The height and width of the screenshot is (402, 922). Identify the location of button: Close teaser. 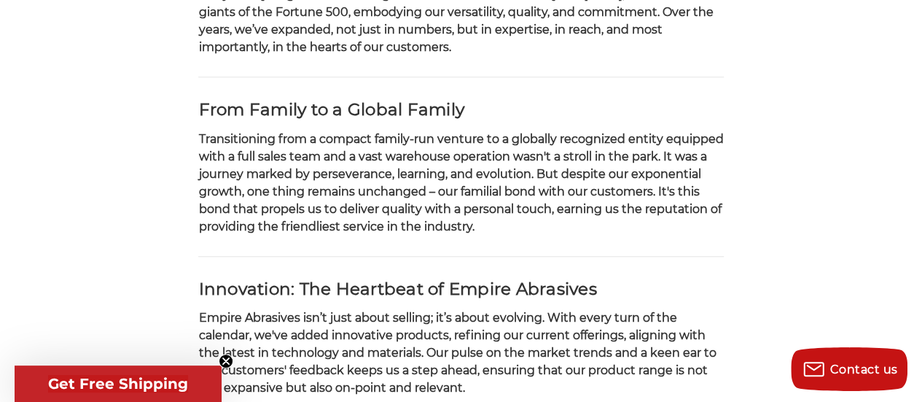
(226, 361).